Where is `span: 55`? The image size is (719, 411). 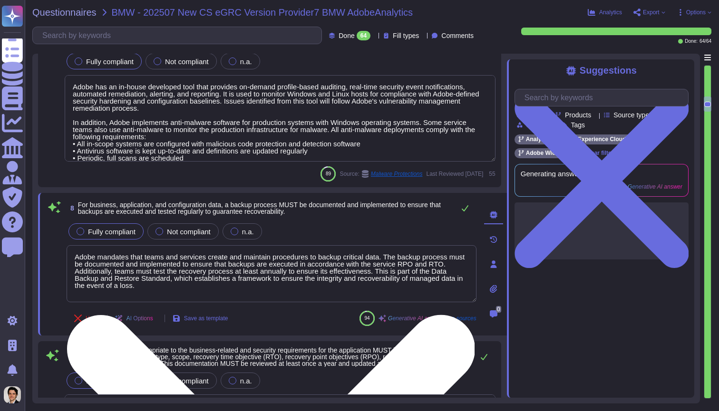
span: 55 is located at coordinates (491, 174).